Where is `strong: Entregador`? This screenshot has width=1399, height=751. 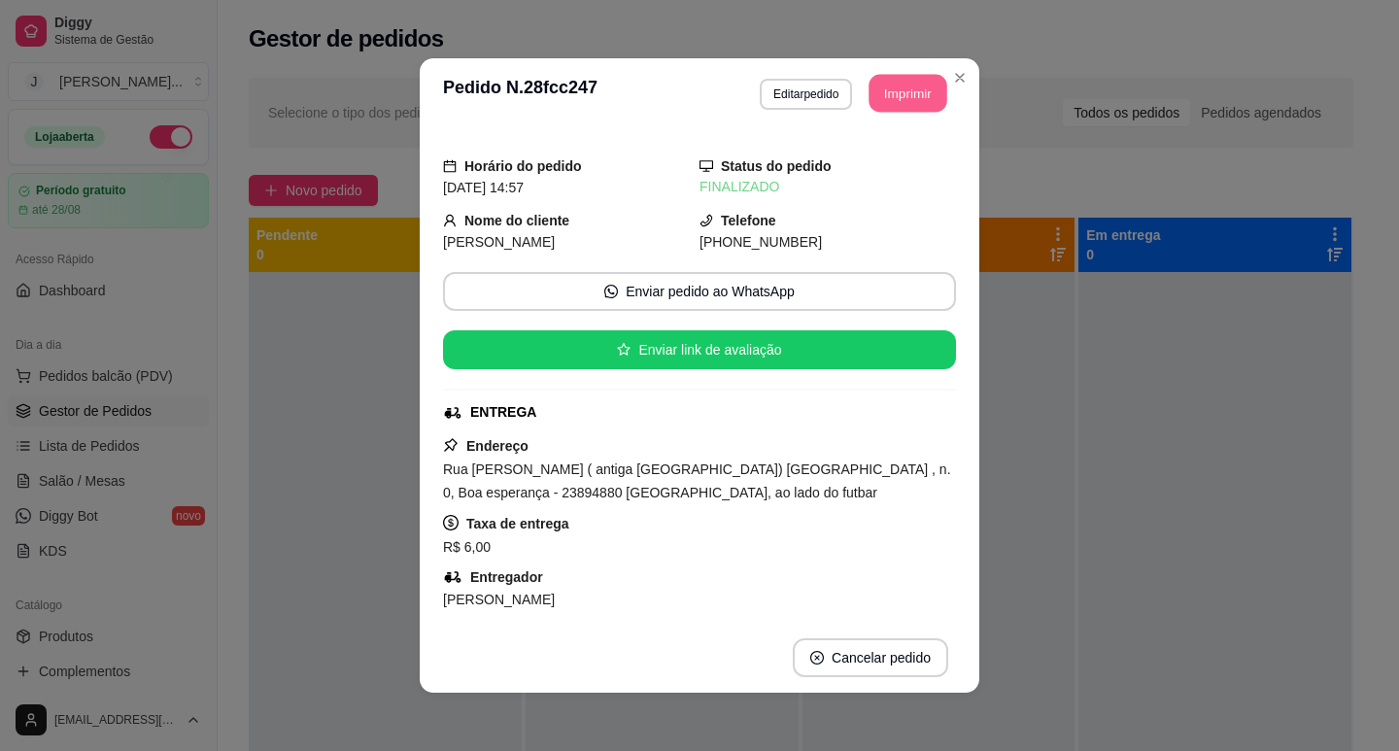
strong: Entregador is located at coordinates (506, 577).